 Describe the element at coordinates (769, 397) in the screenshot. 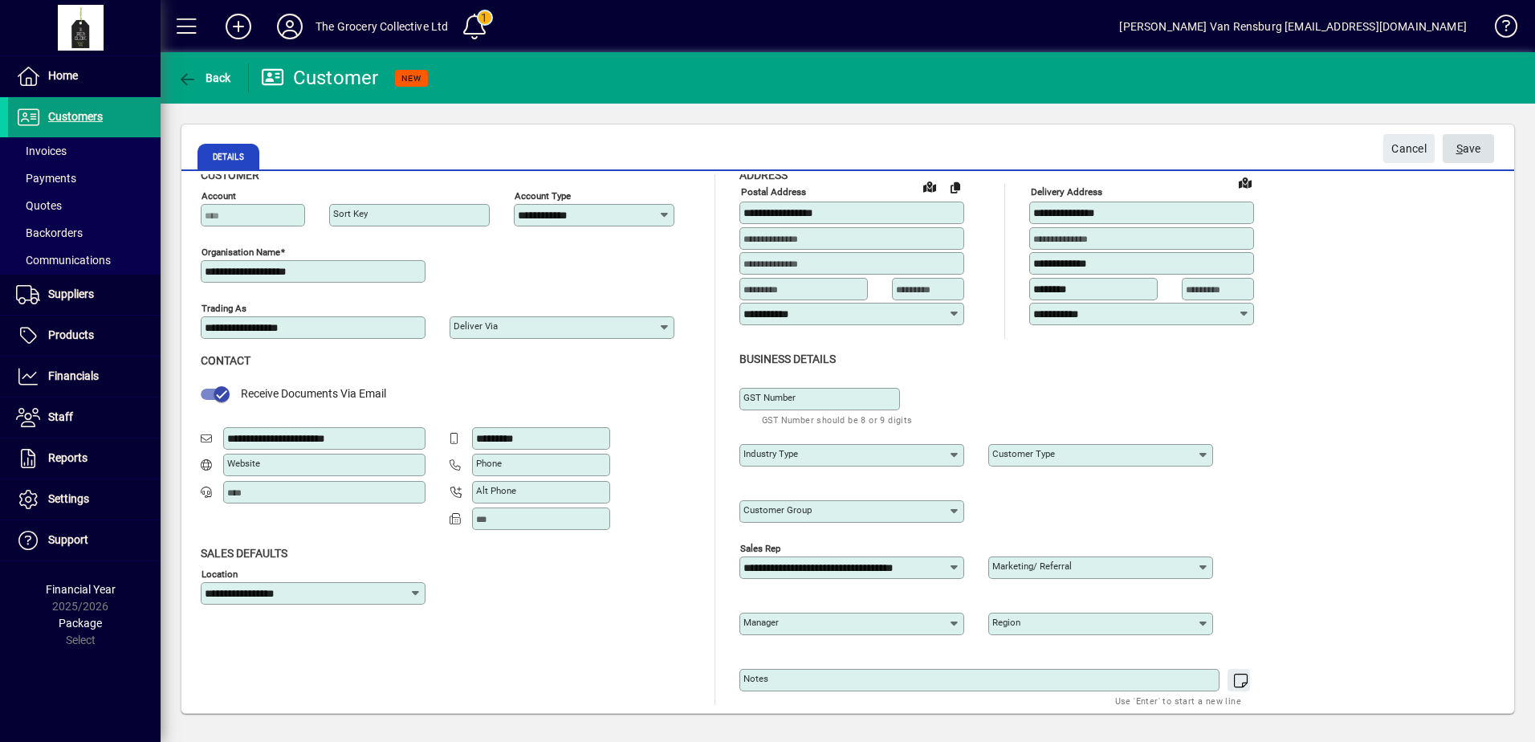

I see `mat-label: GST Number` at that location.